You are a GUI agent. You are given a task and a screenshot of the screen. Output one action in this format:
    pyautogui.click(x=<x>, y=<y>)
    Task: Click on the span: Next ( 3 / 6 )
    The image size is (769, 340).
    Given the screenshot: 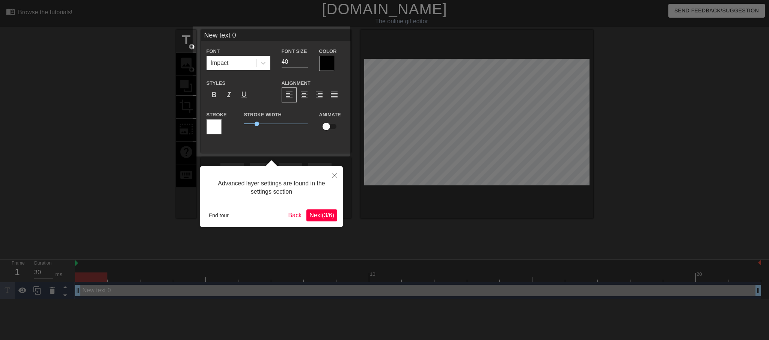 What is the action you would take?
    pyautogui.click(x=322, y=215)
    